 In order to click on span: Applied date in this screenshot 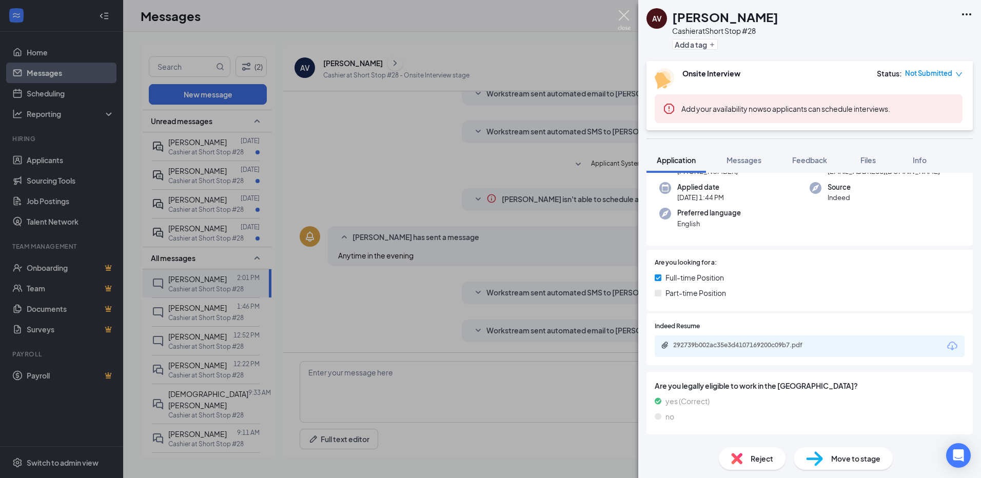, I will do `click(700, 187)`.